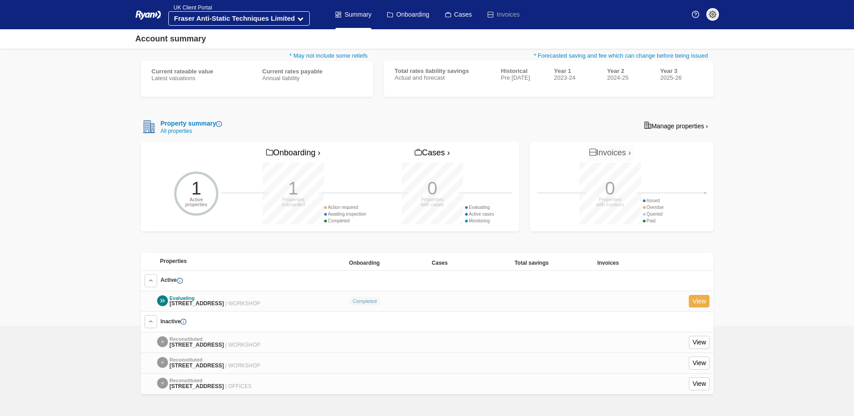 This screenshot has height=416, width=854. What do you see at coordinates (549, 56) in the screenshot?
I see `p: * Forecasted saving and fee which can change before being issued` at bounding box center [549, 56].